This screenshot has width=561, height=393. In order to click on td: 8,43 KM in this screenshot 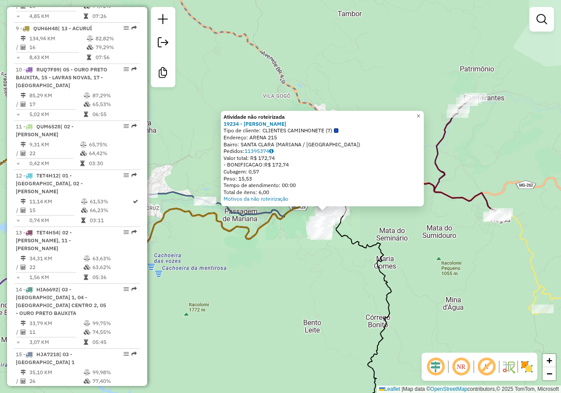, I will do `click(57, 57)`.